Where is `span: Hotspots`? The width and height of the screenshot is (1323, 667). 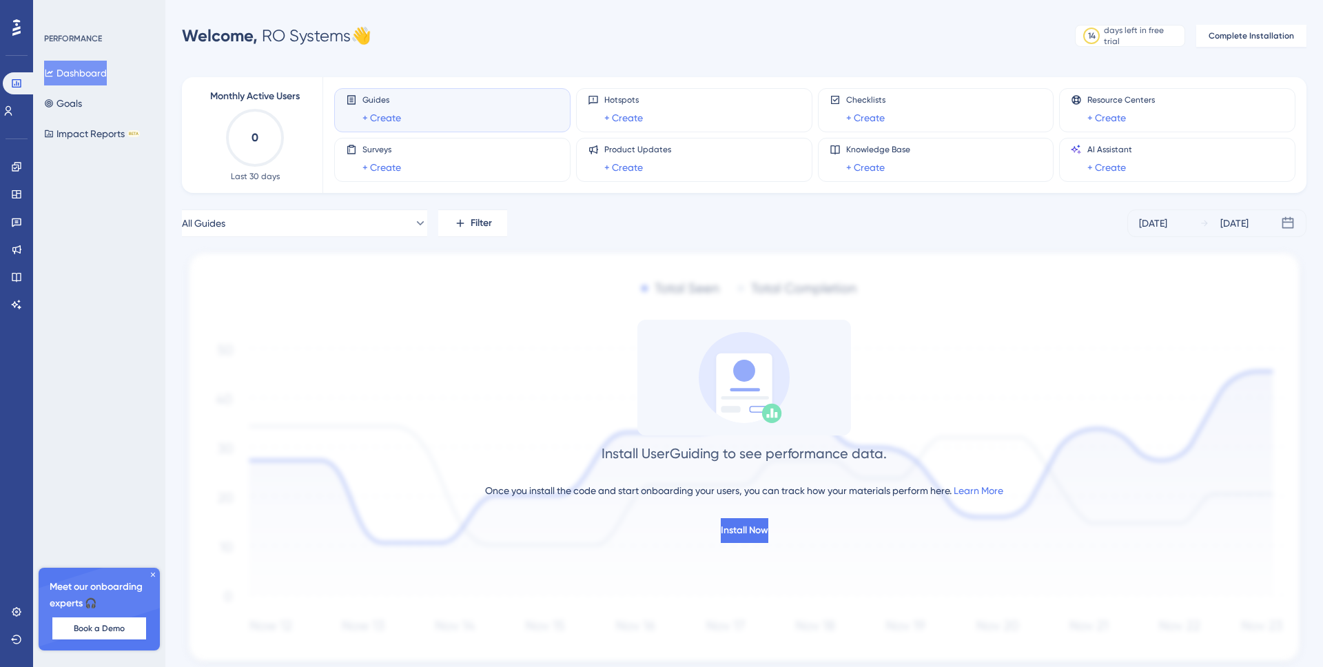 span: Hotspots is located at coordinates (623, 100).